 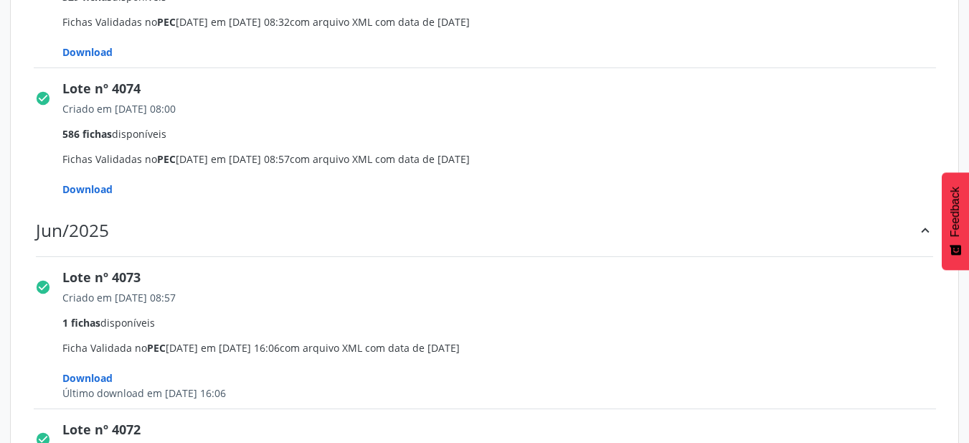 What do you see at coordinates (925, 230) in the screenshot?
I see `i: keyboard_arrow_up` at bounding box center [925, 230].